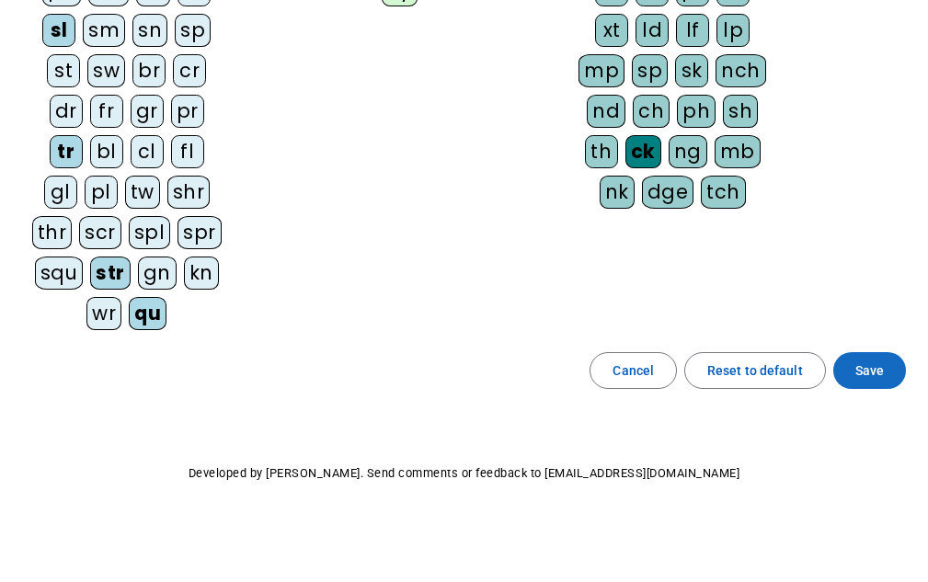 This screenshot has width=928, height=582. What do you see at coordinates (633, 371) in the screenshot?
I see `button: Cancel` at bounding box center [633, 371].